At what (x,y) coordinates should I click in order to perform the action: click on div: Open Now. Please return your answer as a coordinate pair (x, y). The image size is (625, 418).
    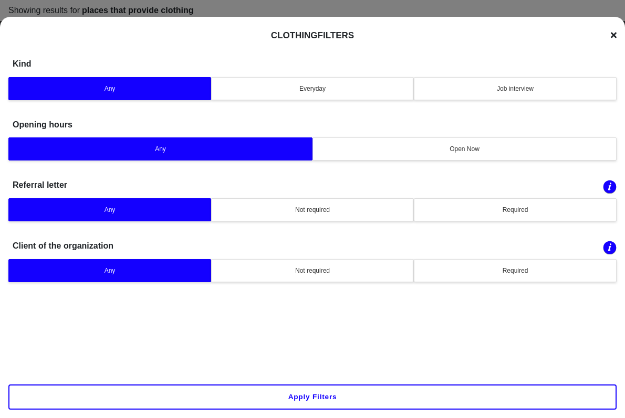
    Looking at the image, I should click on (464, 149).